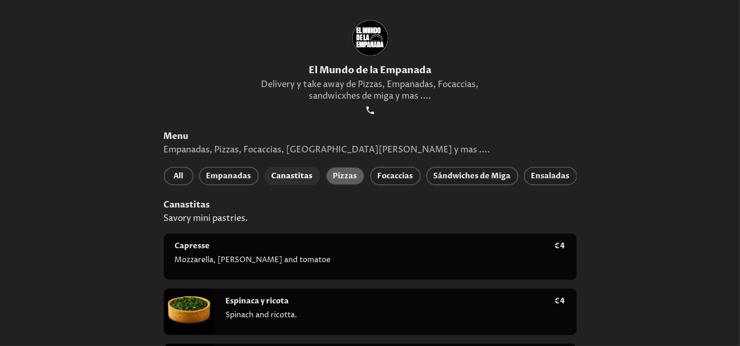 This screenshot has height=346, width=740. What do you see at coordinates (229, 176) in the screenshot?
I see `span: Empanadas` at bounding box center [229, 176].